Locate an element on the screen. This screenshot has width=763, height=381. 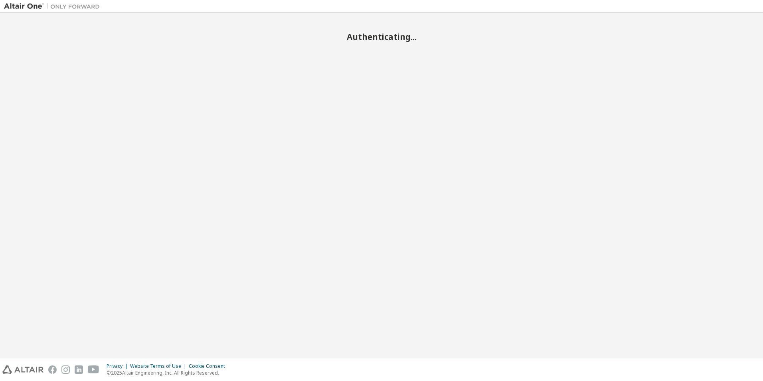
p: © 2025 Altair Engineering, Inc. All Rights Reserved. is located at coordinates (168, 372).